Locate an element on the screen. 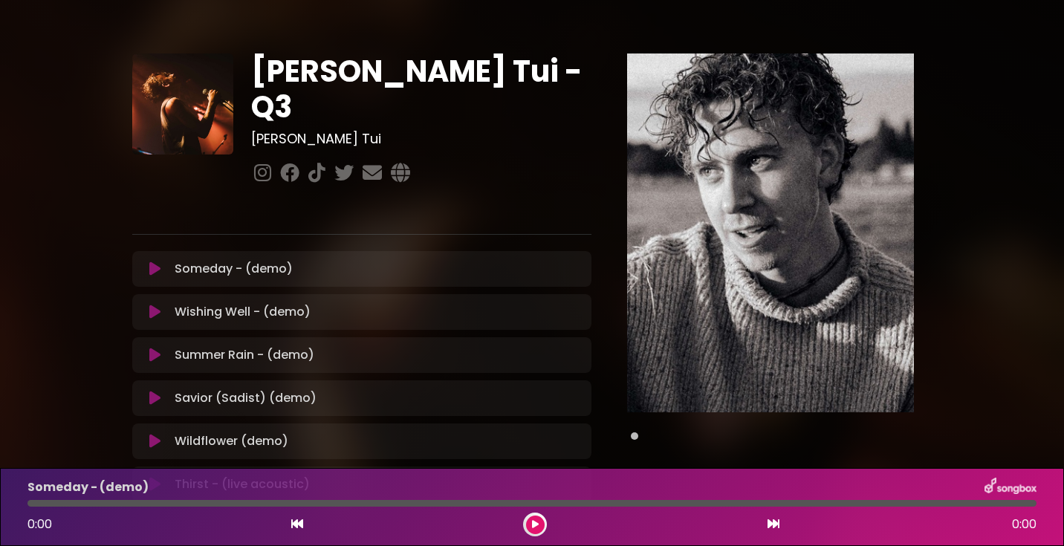  img: Main Media is located at coordinates (770, 232).